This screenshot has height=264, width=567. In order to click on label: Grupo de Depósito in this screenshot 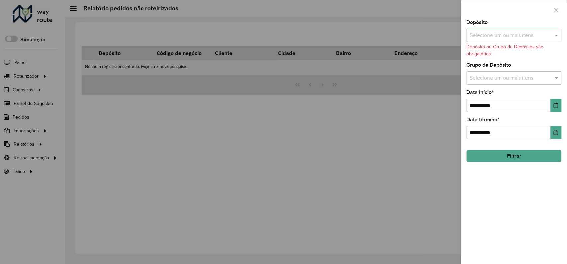, I will do `click(489, 65)`.